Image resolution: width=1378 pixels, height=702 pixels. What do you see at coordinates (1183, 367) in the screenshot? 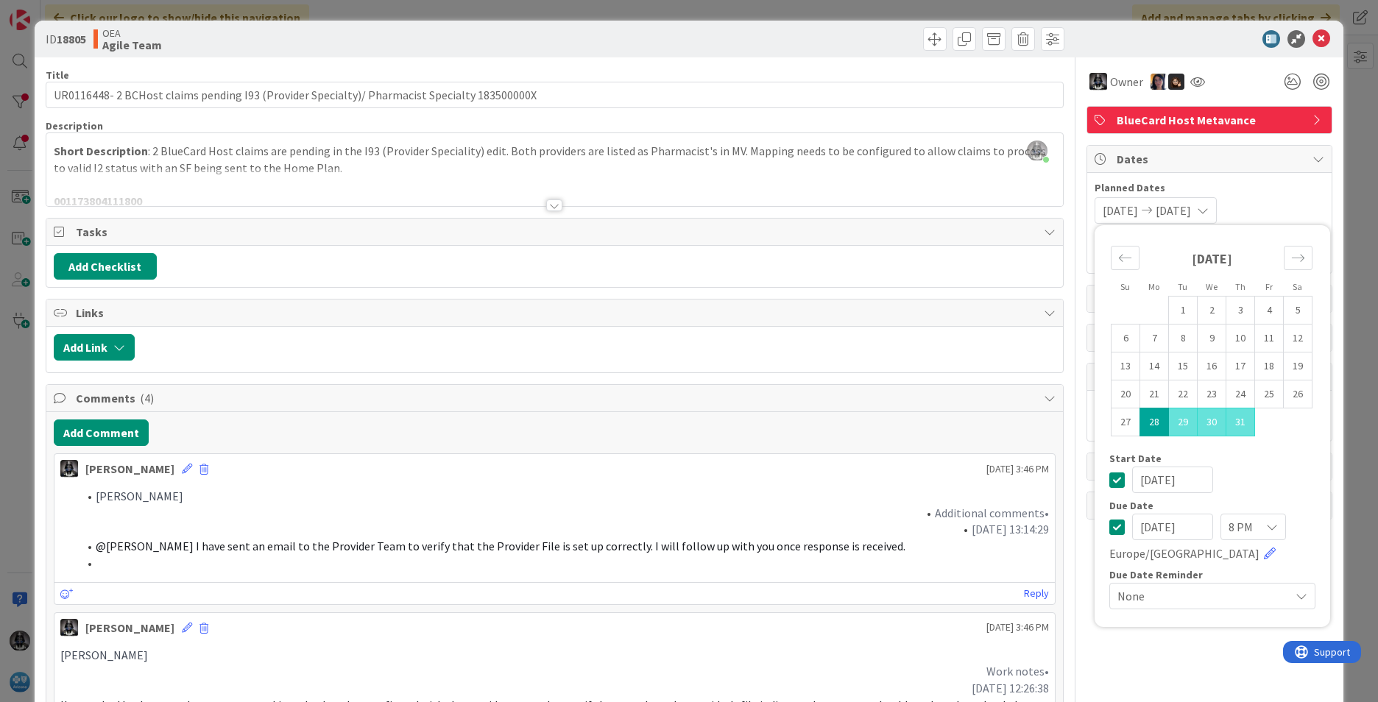
I see `td: Choose Tuesday, 07/15/2025 12:00 PM as your check-in date. It’s available.` at bounding box center [1183, 367].